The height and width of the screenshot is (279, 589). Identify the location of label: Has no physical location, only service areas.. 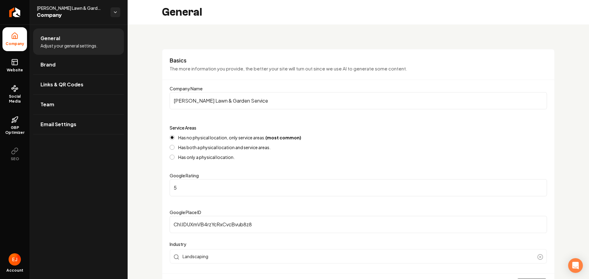
(240, 138).